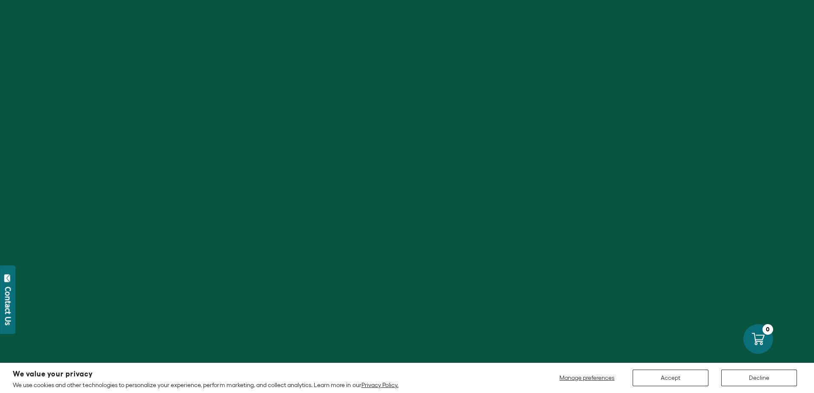  What do you see at coordinates (759, 378) in the screenshot?
I see `button: Decline` at bounding box center [759, 378].